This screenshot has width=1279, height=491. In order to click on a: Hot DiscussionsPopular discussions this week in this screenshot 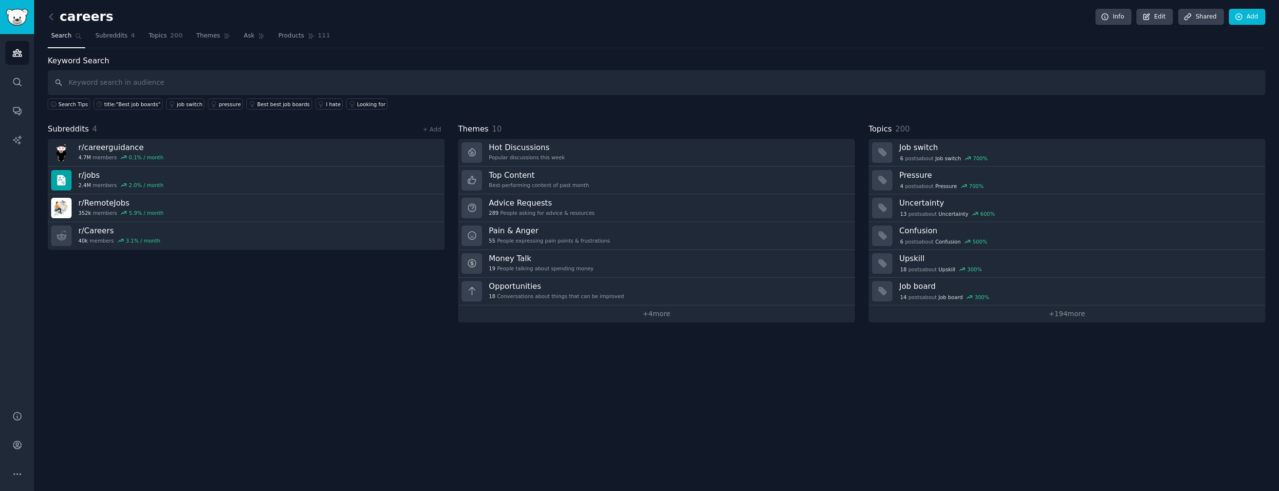, I will do `click(656, 152)`.